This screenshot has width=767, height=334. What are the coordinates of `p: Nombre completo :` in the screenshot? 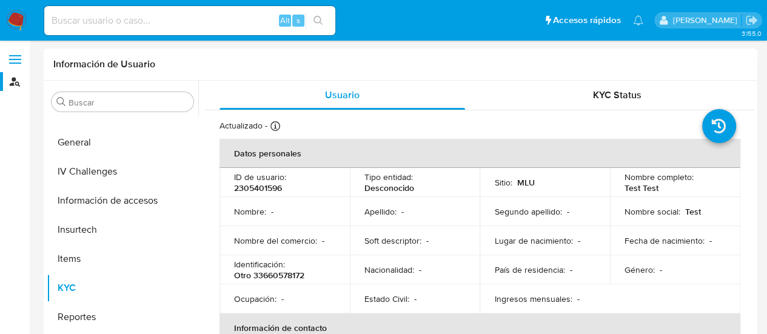 It's located at (659, 177).